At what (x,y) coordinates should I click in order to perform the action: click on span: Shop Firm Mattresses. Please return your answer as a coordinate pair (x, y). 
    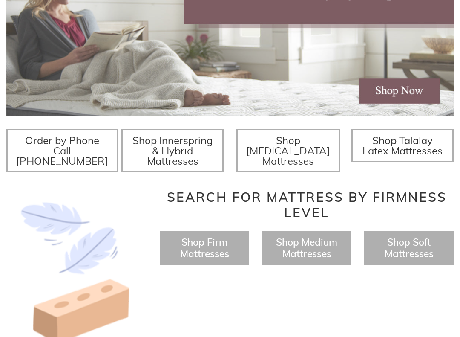
    Looking at the image, I should click on (205, 248).